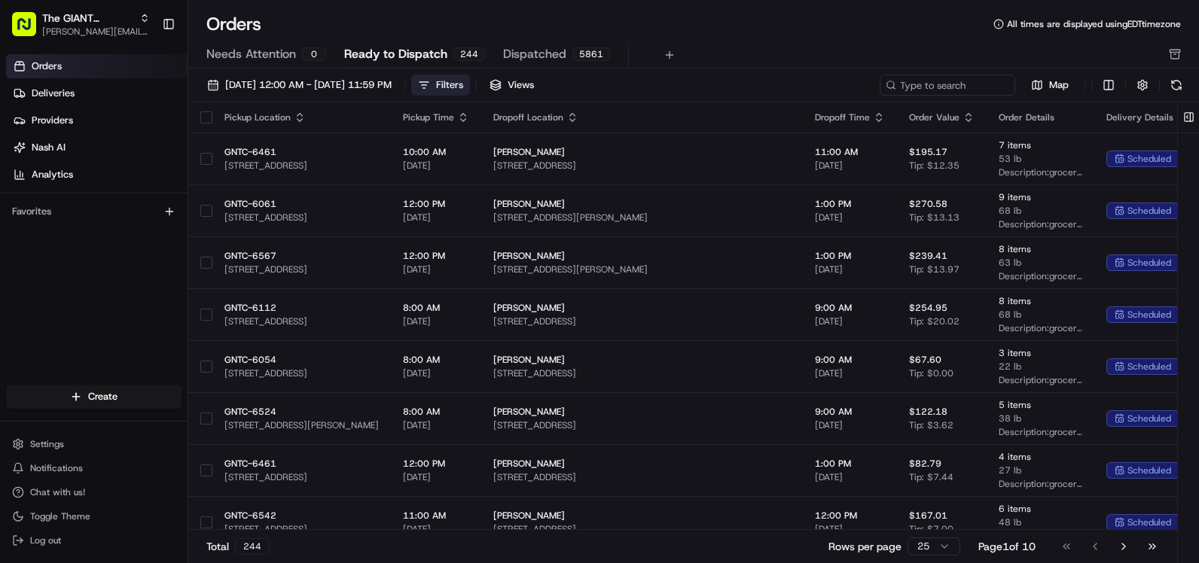 This screenshot has height=563, width=1199. I want to click on button: Filters, so click(441, 85).